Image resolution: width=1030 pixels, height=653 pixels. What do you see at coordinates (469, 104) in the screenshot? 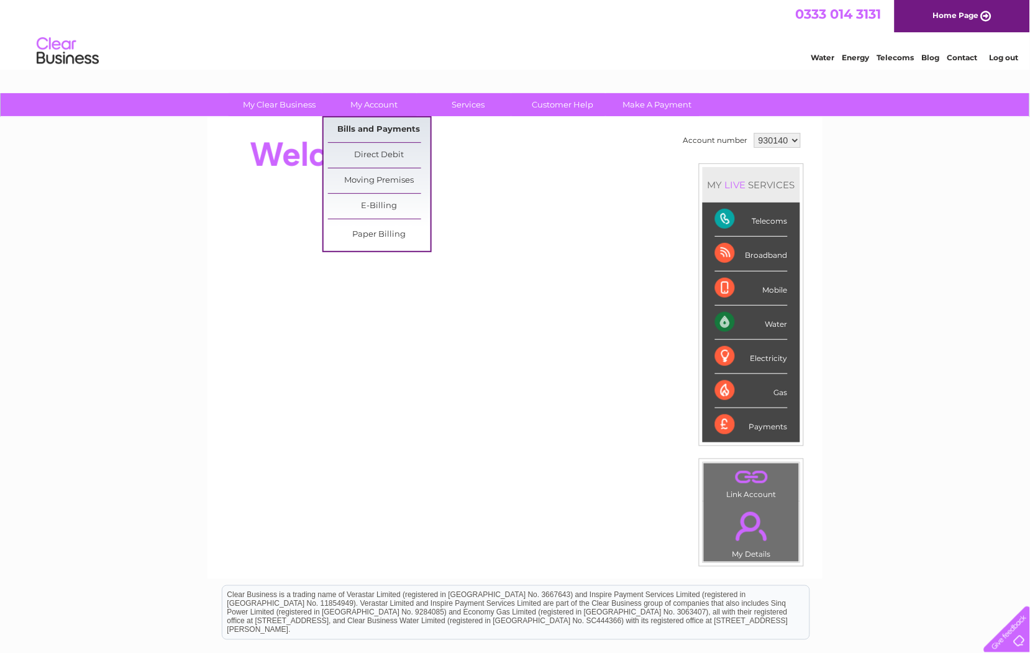
I see `a: Services` at bounding box center [469, 104].